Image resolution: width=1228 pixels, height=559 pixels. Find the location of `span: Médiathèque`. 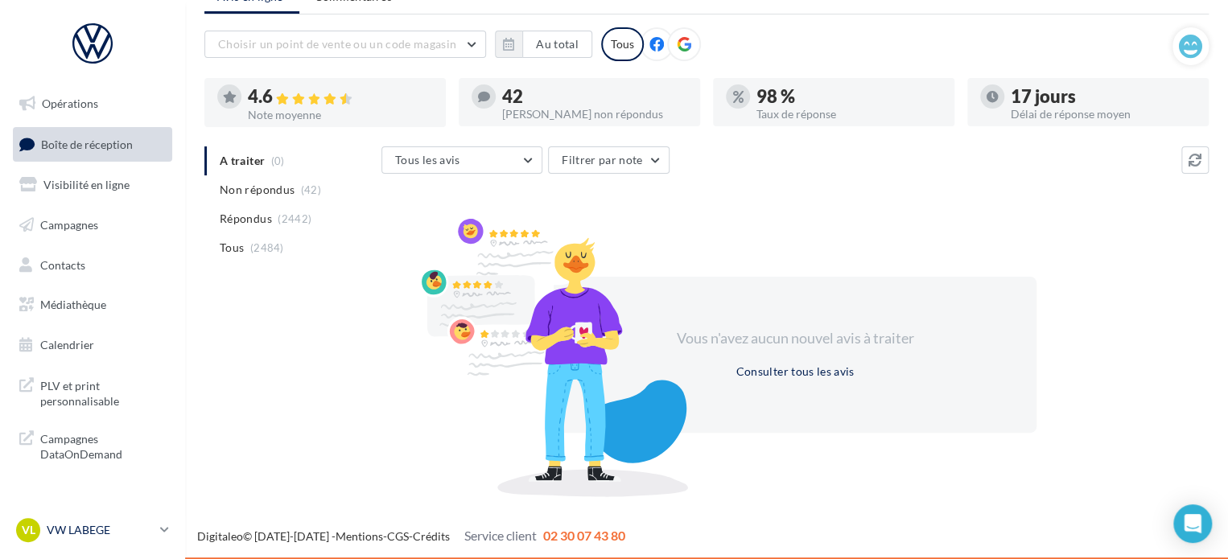

span: Médiathèque is located at coordinates (73, 304).